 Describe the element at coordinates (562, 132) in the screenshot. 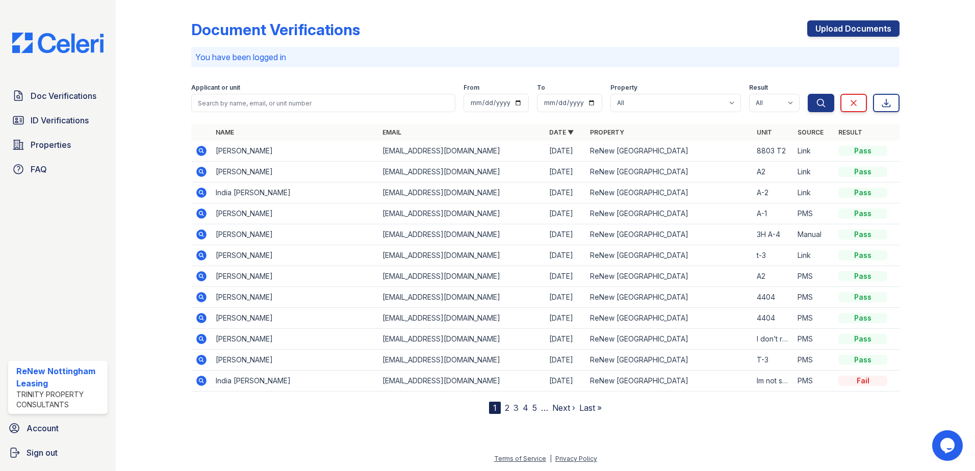

I see `a: Date ▼` at that location.